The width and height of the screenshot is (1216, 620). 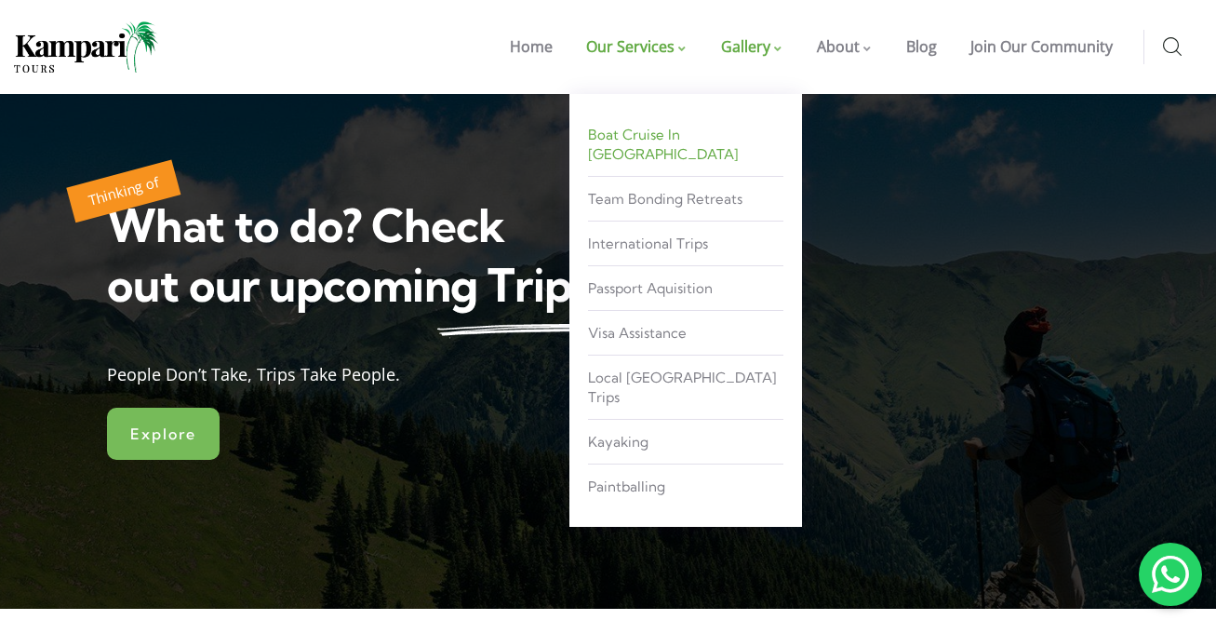 I want to click on a: kayaking, so click(x=686, y=441).